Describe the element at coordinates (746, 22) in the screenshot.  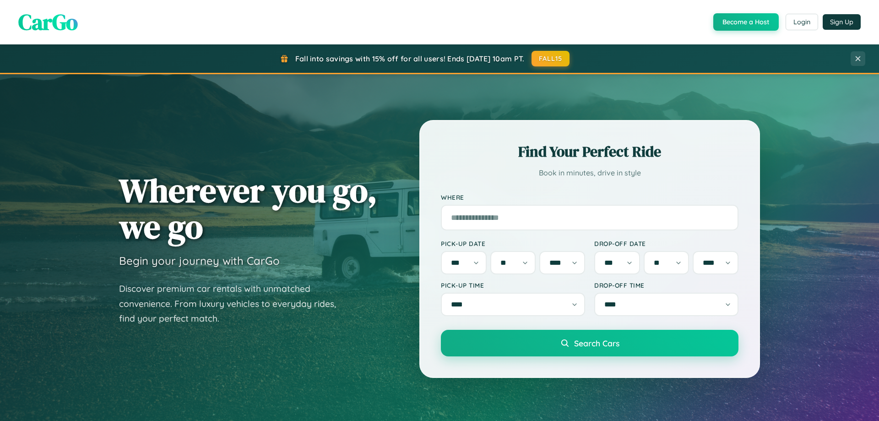
I see `button: Become a Host` at that location.